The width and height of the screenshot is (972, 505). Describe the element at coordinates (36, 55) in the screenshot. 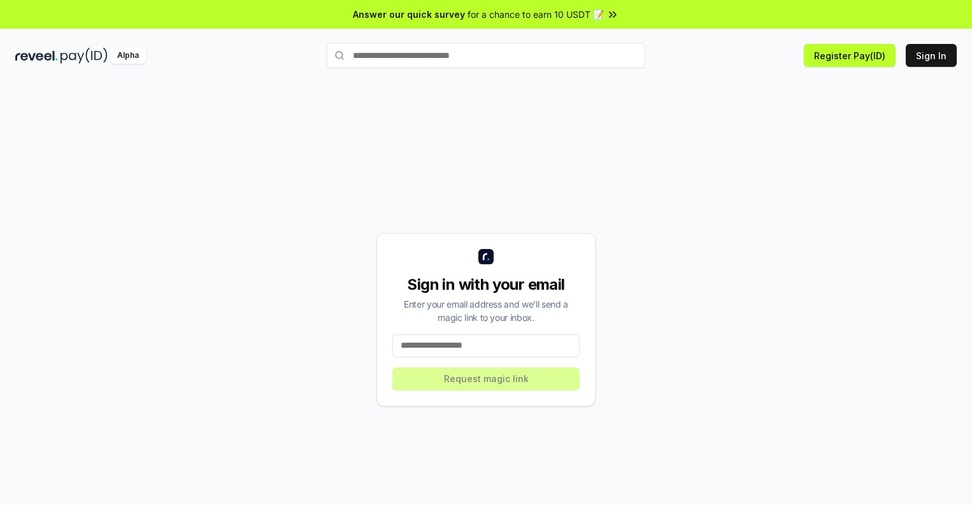

I see `img: reveel_dark` at that location.